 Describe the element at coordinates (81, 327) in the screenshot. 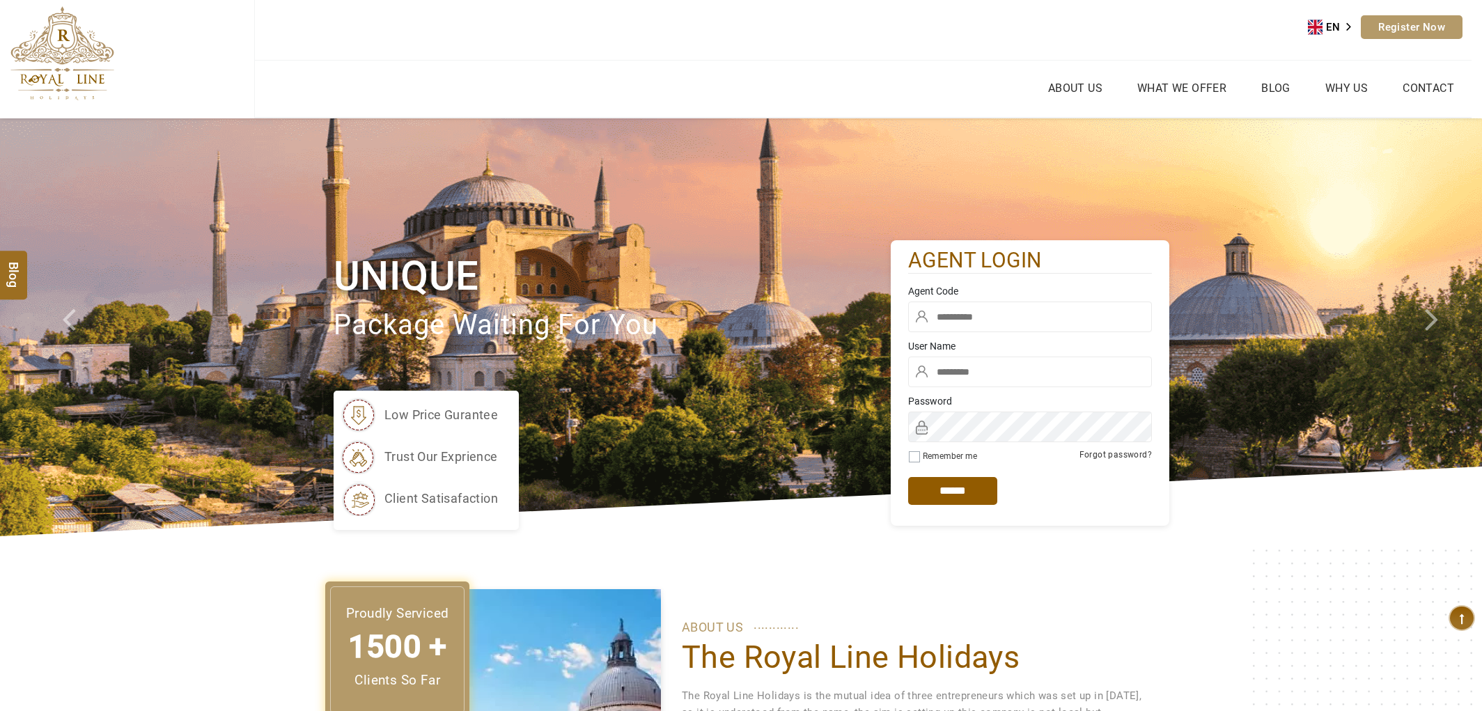

I see `a: Check next prev` at that location.